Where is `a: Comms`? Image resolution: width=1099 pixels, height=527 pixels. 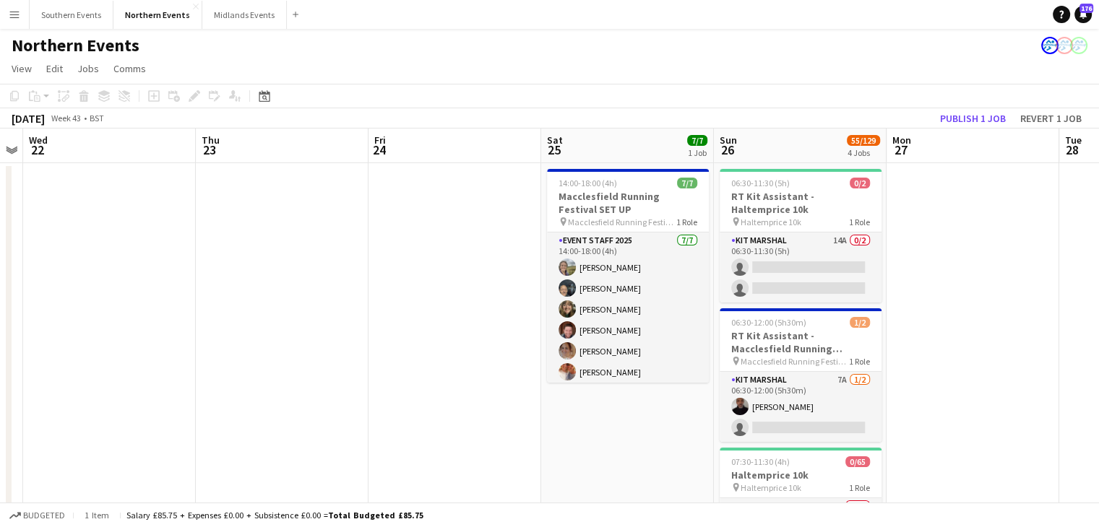 a: Comms is located at coordinates (129, 69).